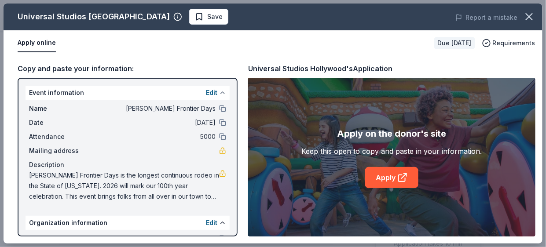 This screenshot has width=546, height=247. I want to click on span: Date, so click(58, 123).